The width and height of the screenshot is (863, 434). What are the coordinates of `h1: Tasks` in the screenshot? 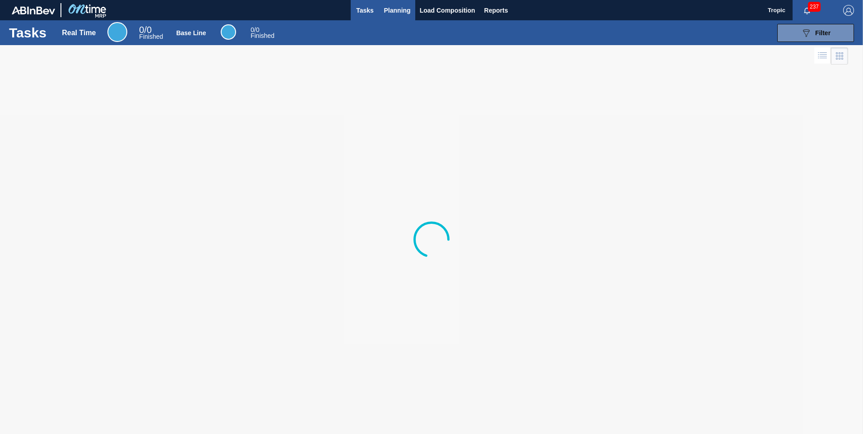 It's located at (29, 32).